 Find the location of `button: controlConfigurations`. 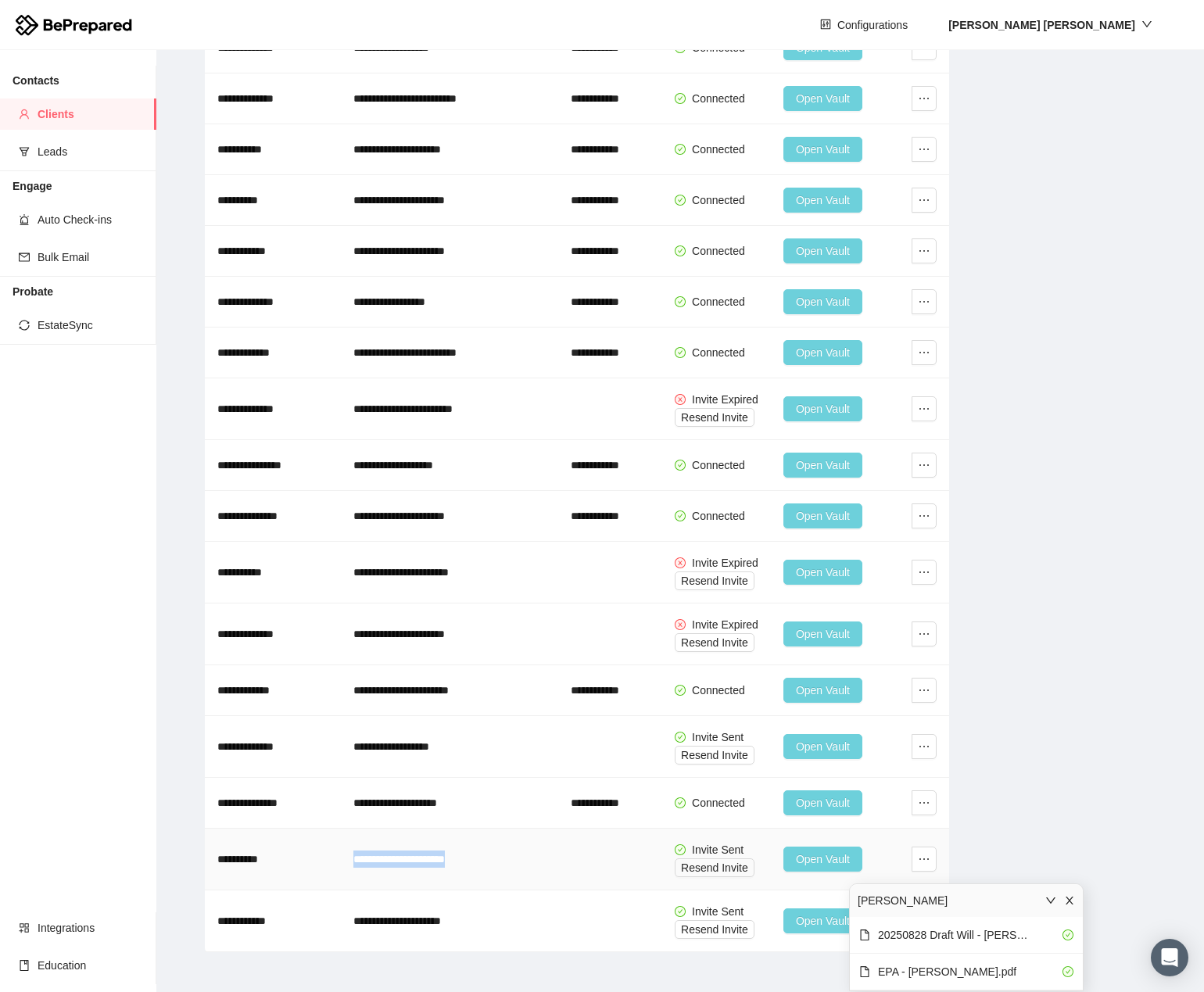

button: controlConfigurations is located at coordinates (864, 25).